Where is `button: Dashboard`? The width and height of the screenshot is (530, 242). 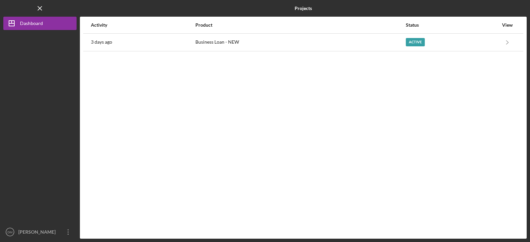 button: Dashboard is located at coordinates (40, 23).